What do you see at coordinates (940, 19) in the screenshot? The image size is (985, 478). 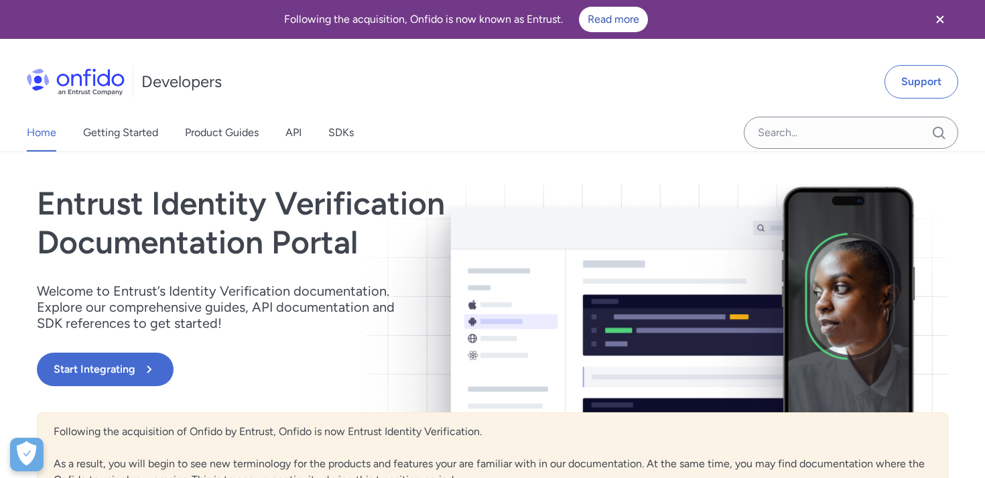 I see `svg: Close banner` at bounding box center [940, 19].